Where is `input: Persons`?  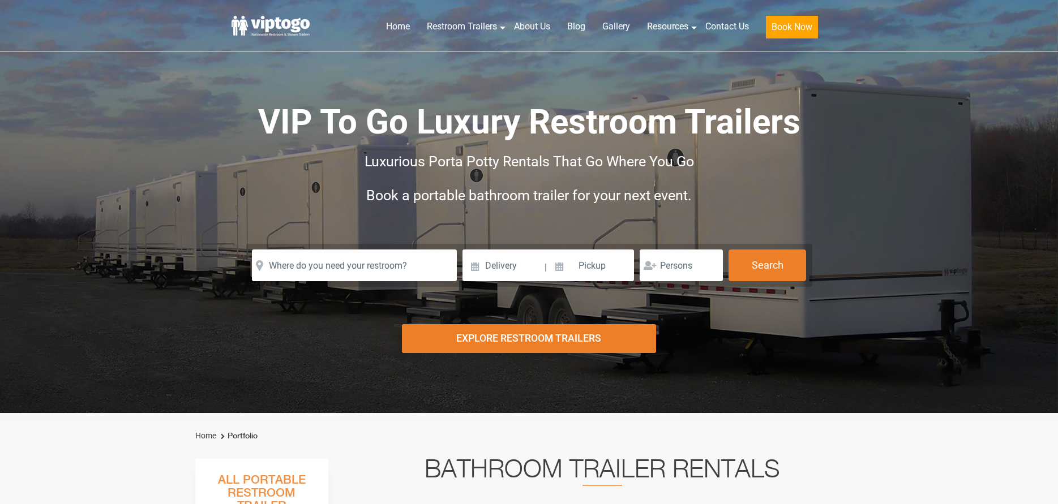
input: Persons is located at coordinates (681, 265).